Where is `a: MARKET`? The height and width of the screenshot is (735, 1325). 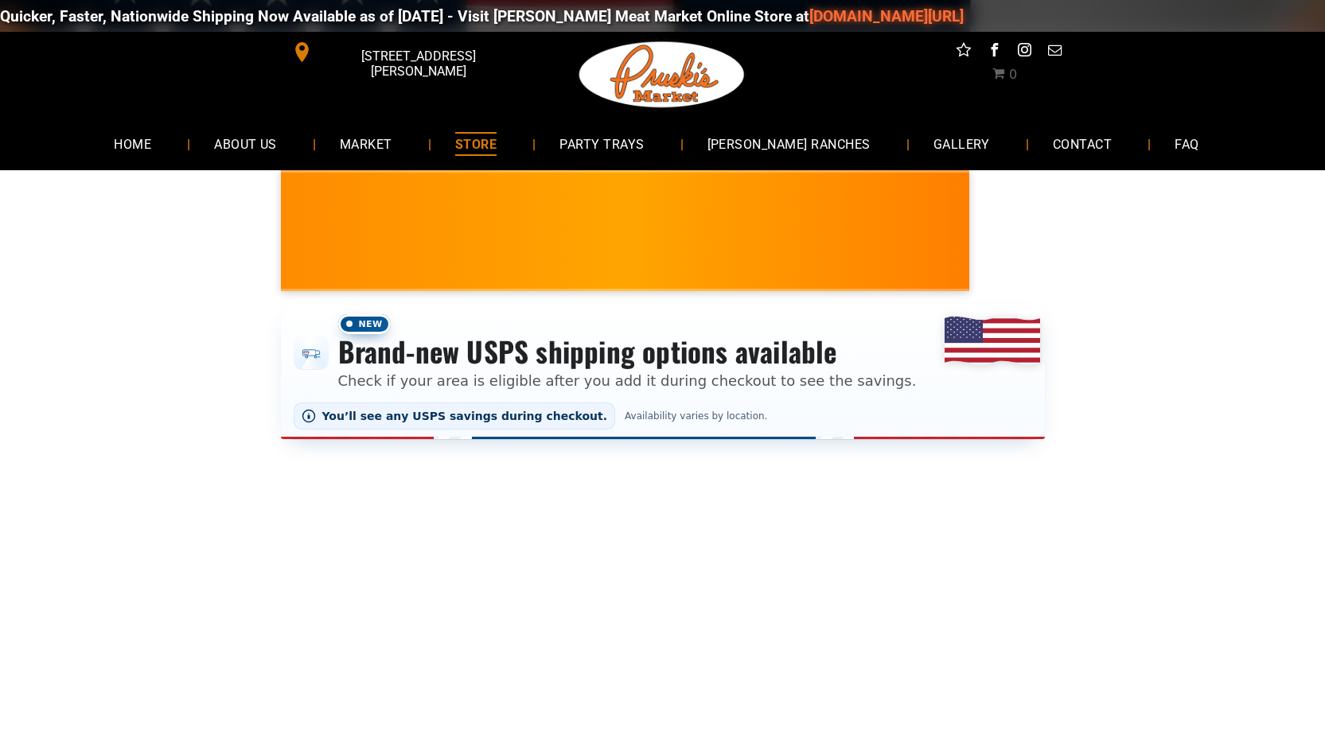
a: MARKET is located at coordinates (366, 143).